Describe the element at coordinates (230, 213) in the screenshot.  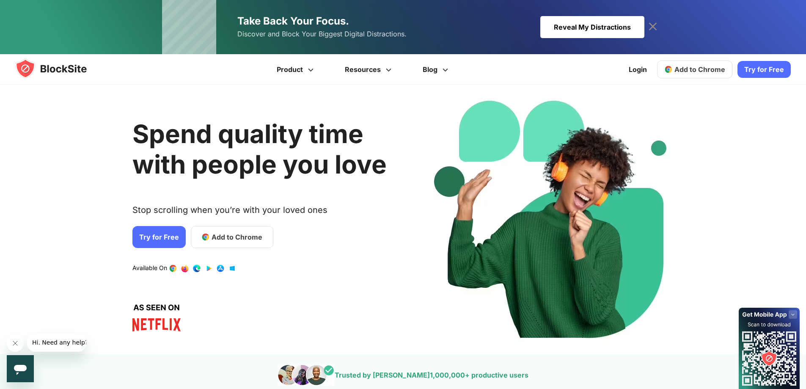
I see `text: Stop scrolling when you’re with your loved ones` at that location.